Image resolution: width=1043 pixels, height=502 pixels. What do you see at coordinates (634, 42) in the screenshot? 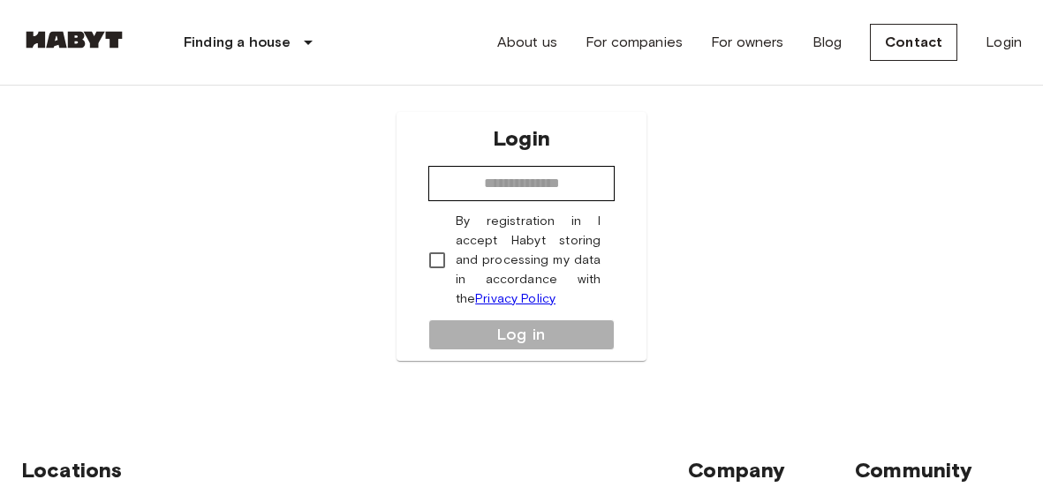
I see `a: For companies` at bounding box center [634, 42].